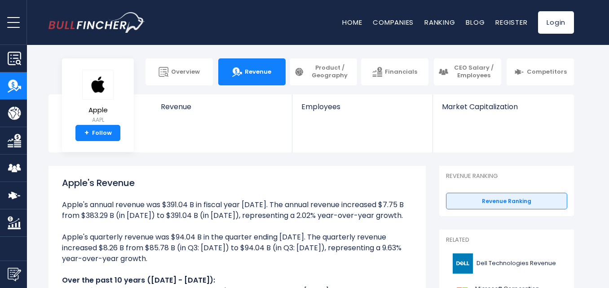 Image resolution: width=609 pixels, height=288 pixels. Describe the element at coordinates (362, 110) in the screenshot. I see `a: Employees` at that location.